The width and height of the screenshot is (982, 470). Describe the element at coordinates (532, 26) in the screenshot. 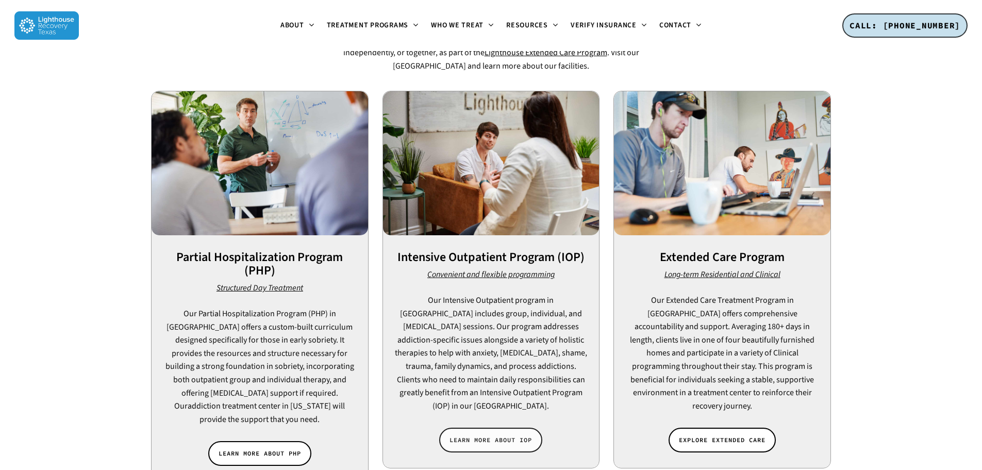

I see `a: Resources` at that location.